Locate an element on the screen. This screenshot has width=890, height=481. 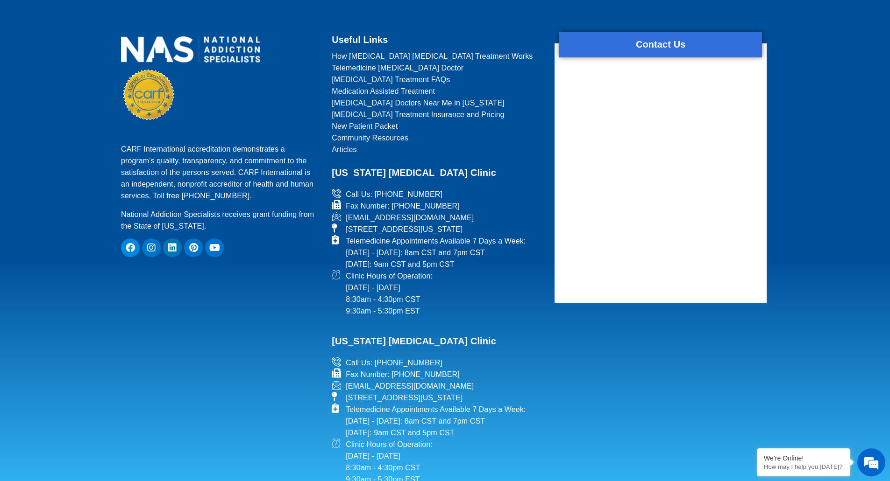
a: Community Resources is located at coordinates (437, 138).